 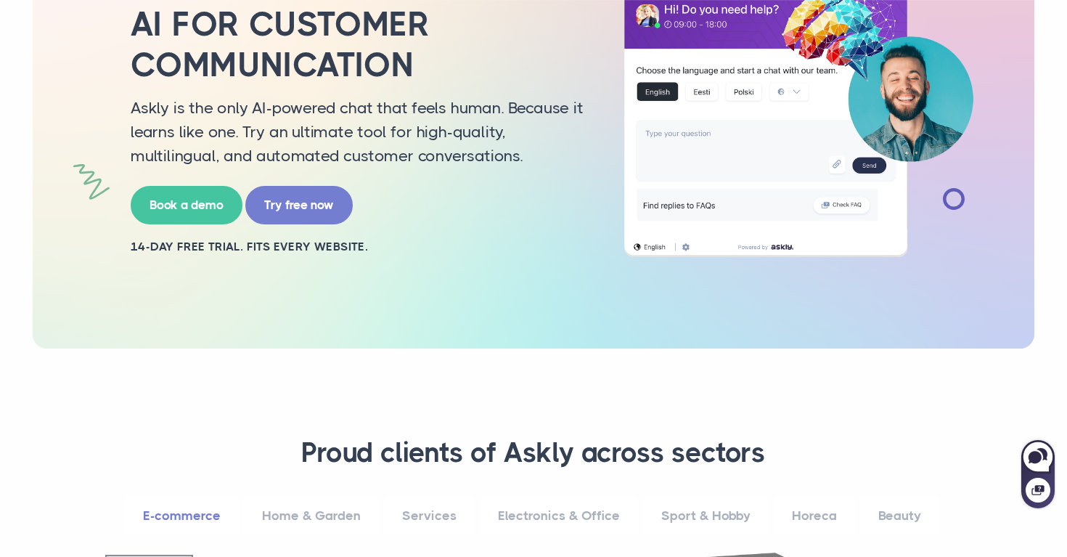 I want to click on a: Book a demo, so click(x=187, y=205).